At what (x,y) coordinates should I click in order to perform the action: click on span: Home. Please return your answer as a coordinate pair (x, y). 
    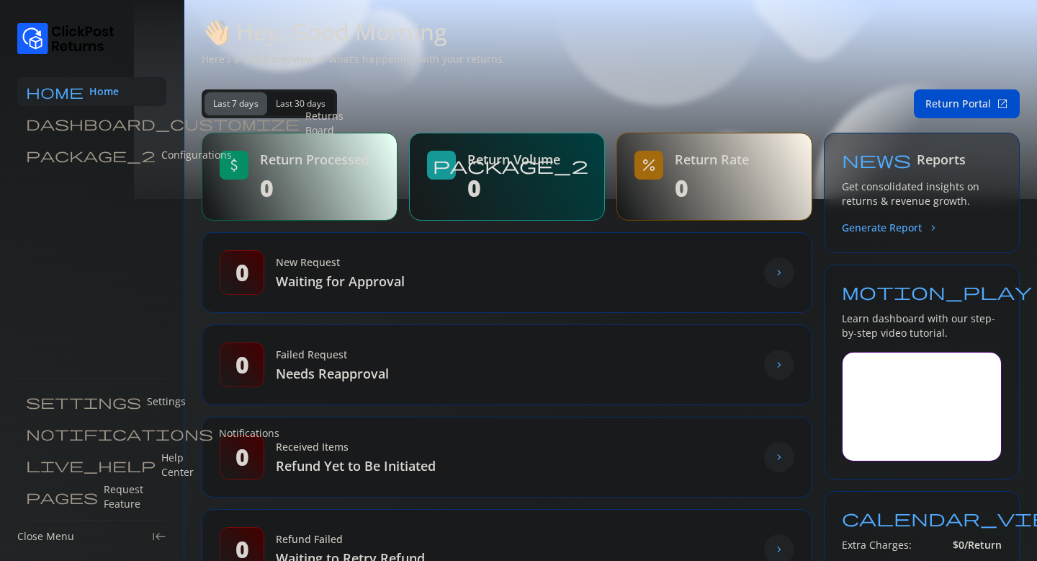
    Looking at the image, I should click on (104, 91).